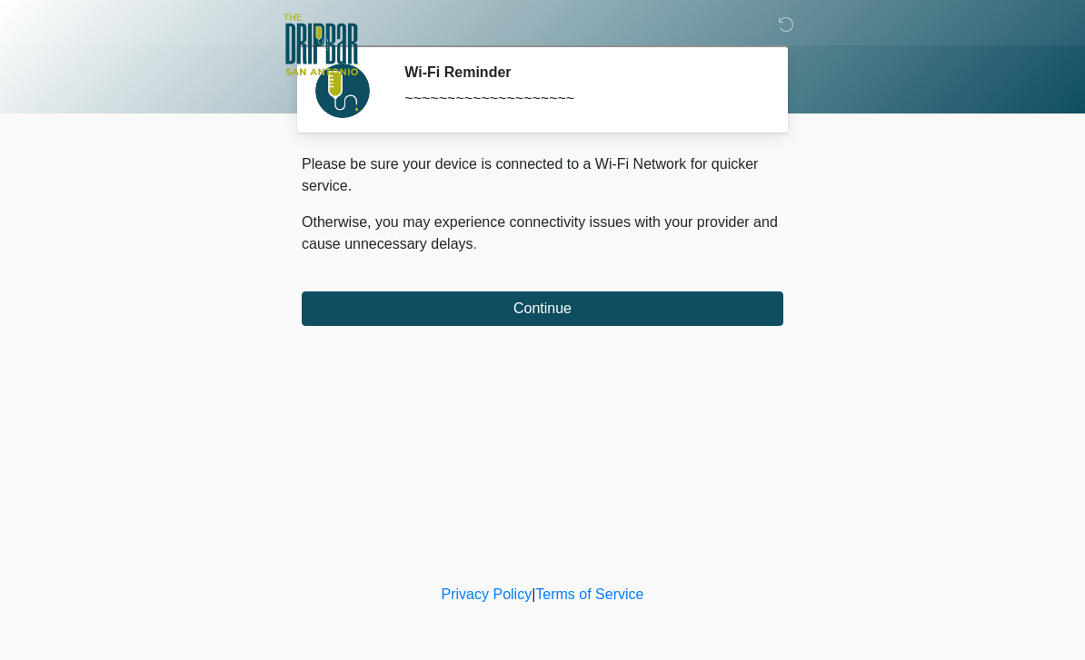  What do you see at coordinates (321, 45) in the screenshot?
I see `img: The DRIPBaR - San Antonio Fossil Creek Logo` at bounding box center [321, 45].